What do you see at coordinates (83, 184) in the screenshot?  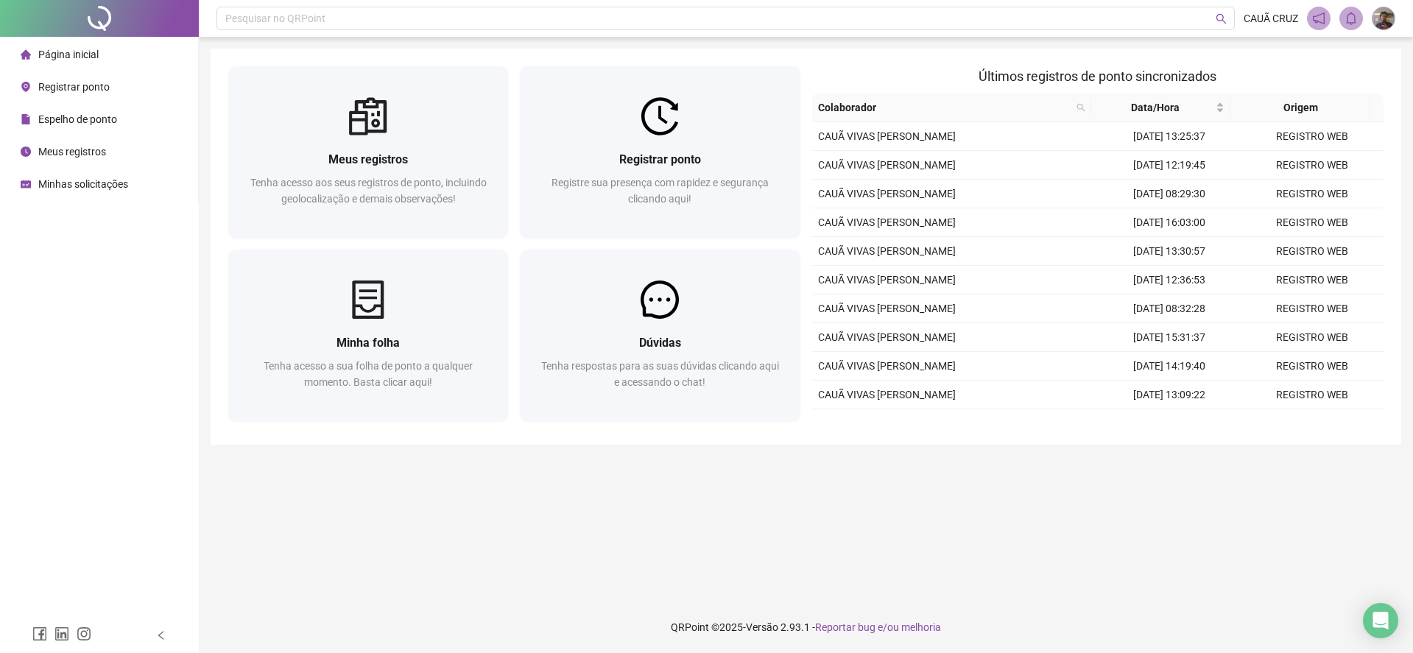 I see `span: Minhas solicitações` at bounding box center [83, 184].